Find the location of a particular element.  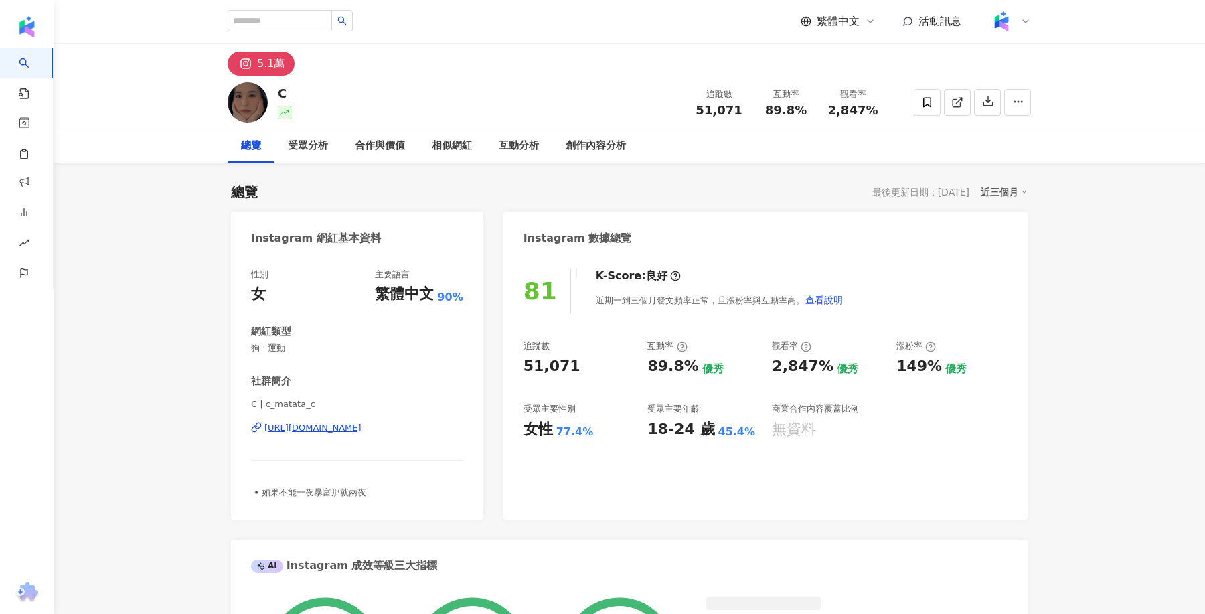

span: ▪️如果不能一夜暴富那就兩夜 is located at coordinates (309, 492).